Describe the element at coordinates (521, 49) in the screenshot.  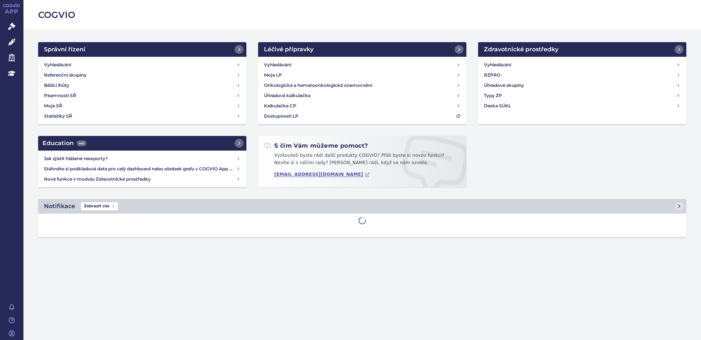
I see `h2: Zdravotnické prostředky` at that location.